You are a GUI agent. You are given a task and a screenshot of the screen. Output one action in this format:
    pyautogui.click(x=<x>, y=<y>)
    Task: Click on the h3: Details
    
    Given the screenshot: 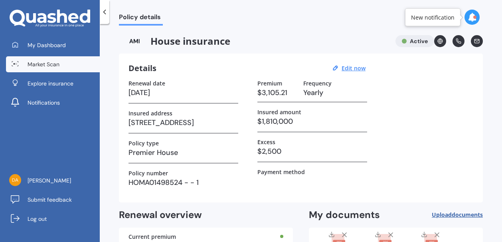 What is the action you would take?
    pyautogui.click(x=142, y=68)
    